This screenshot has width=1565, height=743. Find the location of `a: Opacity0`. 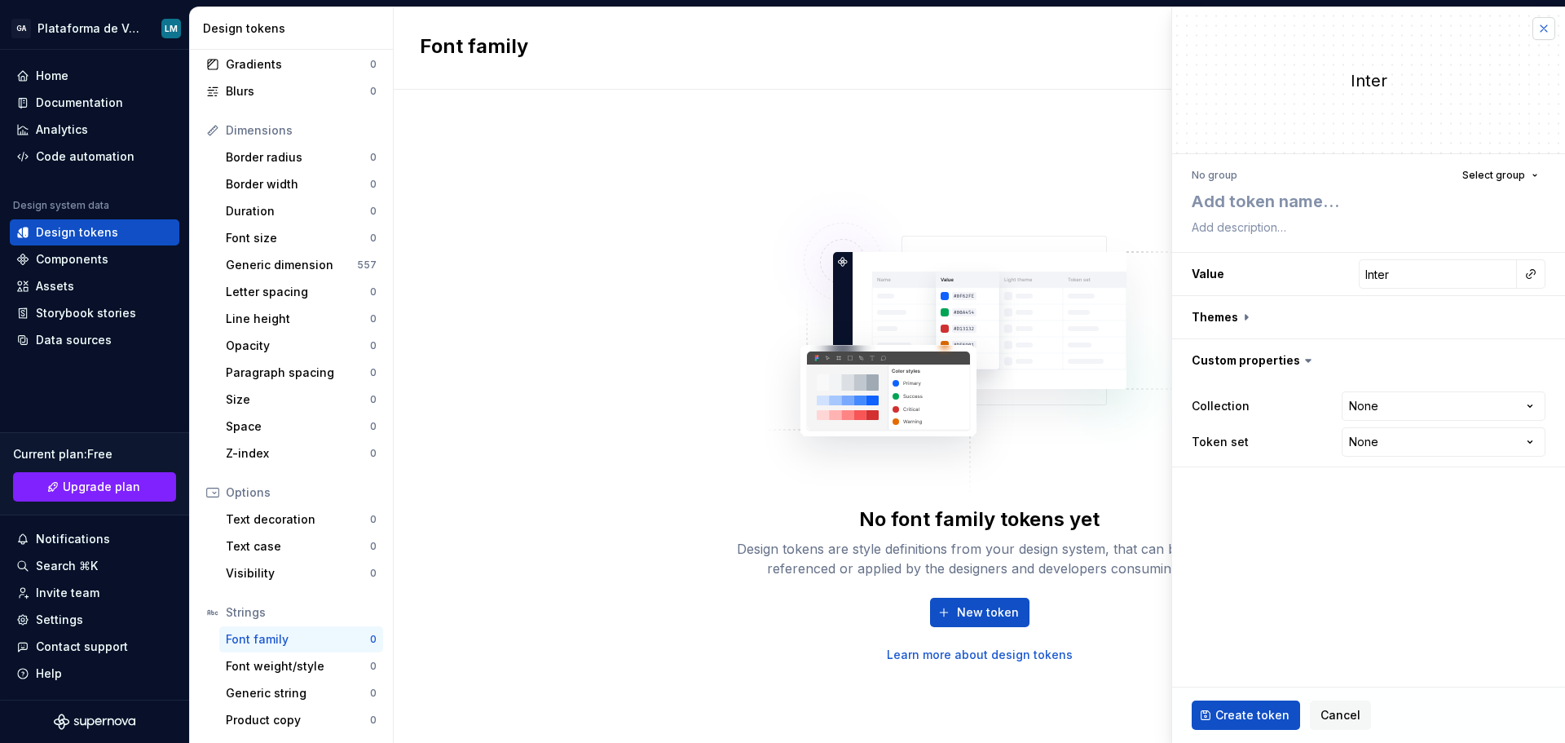

a: Opacity0 is located at coordinates (301, 346).